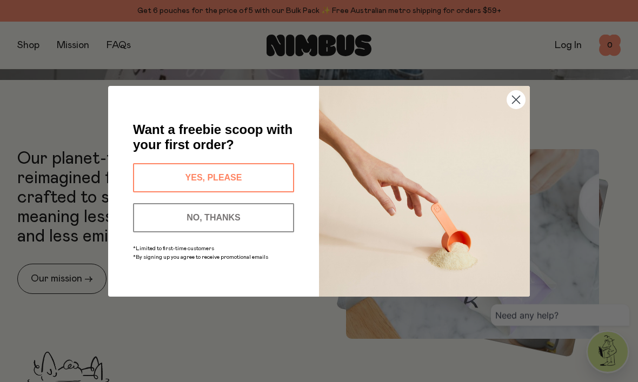 The image size is (638, 382). What do you see at coordinates (174, 249) in the screenshot?
I see `span: *Limited to first-time customers` at bounding box center [174, 249].